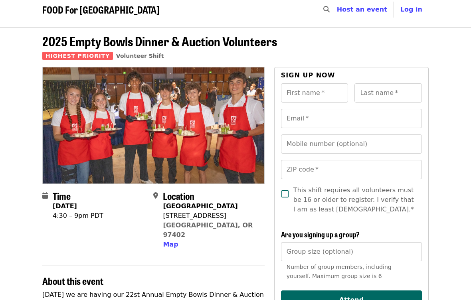 The height and width of the screenshot is (300, 471). What do you see at coordinates (77, 56) in the screenshot?
I see `span: Highest Priority` at bounding box center [77, 56].